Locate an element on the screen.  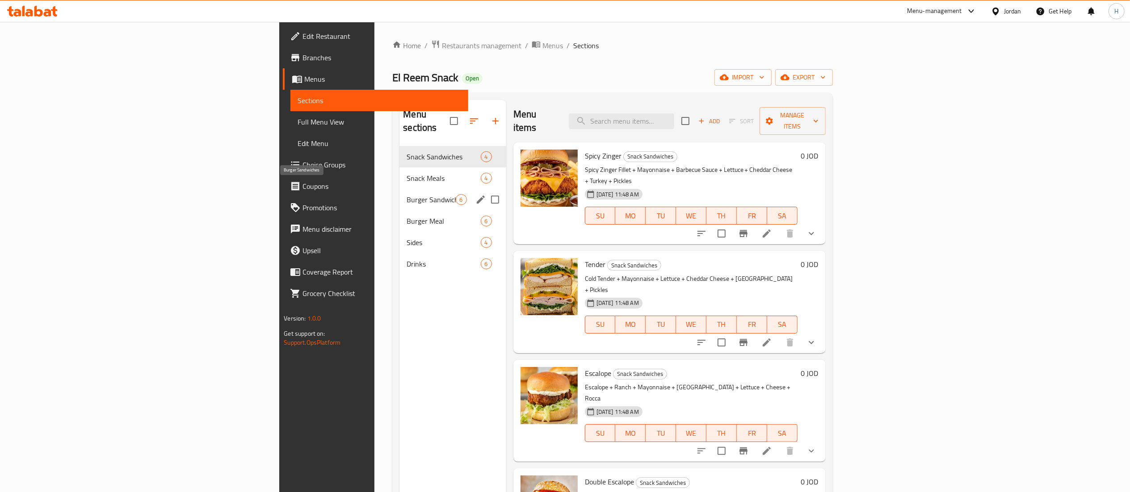
button: WE is located at coordinates (691, 433).